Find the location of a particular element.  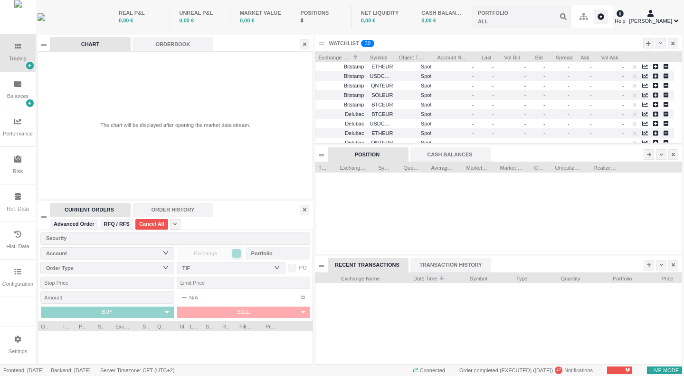

div: UNREAL P&L is located at coordinates (200, 13).